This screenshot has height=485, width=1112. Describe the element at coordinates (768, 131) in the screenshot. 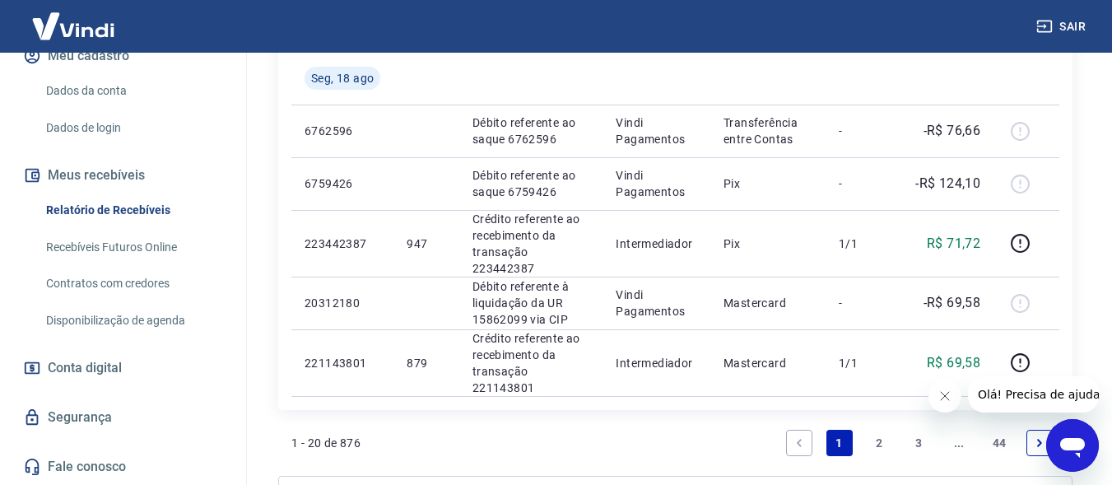

I see `p: Transferência entre Contas` at that location.